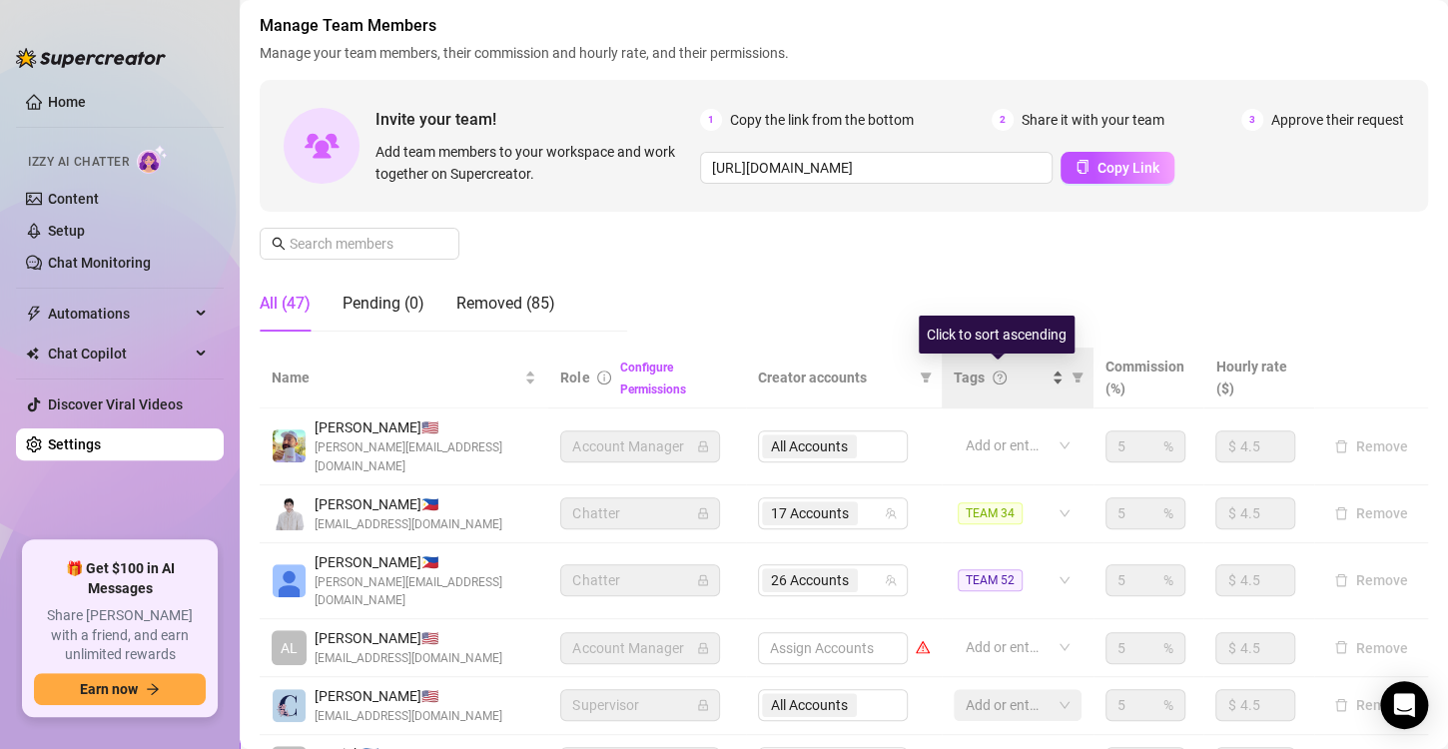 This screenshot has height=749, width=1448. I want to click on span: 1, so click(711, 120).